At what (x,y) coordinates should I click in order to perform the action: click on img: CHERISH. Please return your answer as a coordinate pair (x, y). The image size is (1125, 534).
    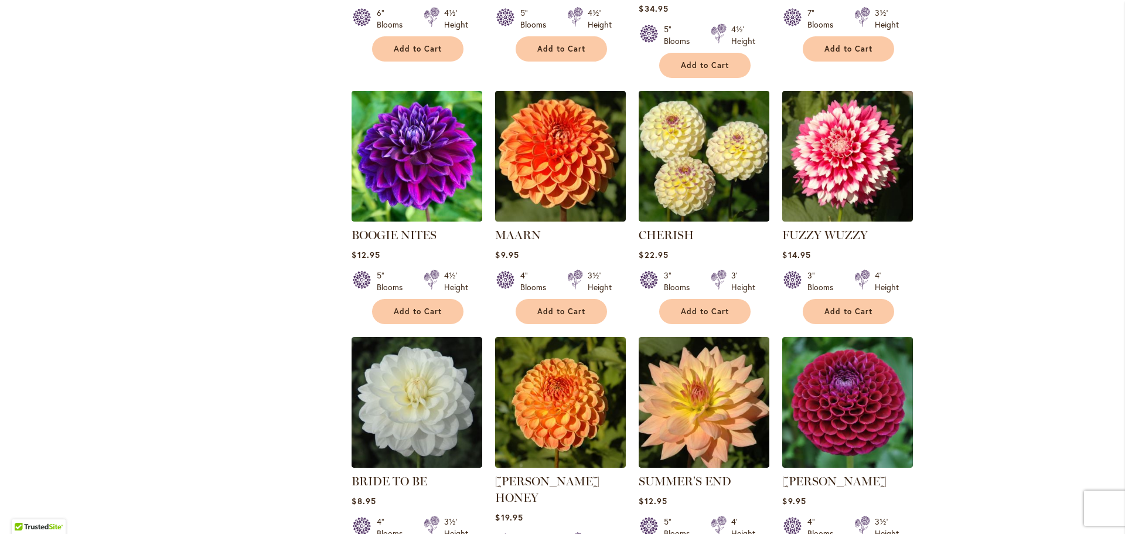
    Looking at the image, I should click on (704, 156).